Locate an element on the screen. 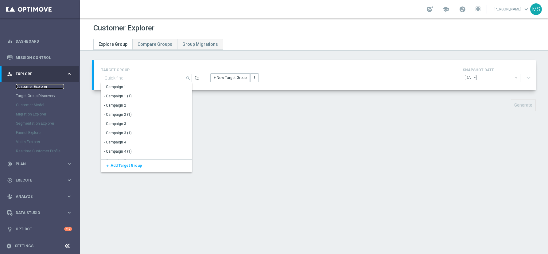 The height and width of the screenshot is (254, 548). button: person_search Explore keyboard_arrow_right is located at coordinates (40, 74).